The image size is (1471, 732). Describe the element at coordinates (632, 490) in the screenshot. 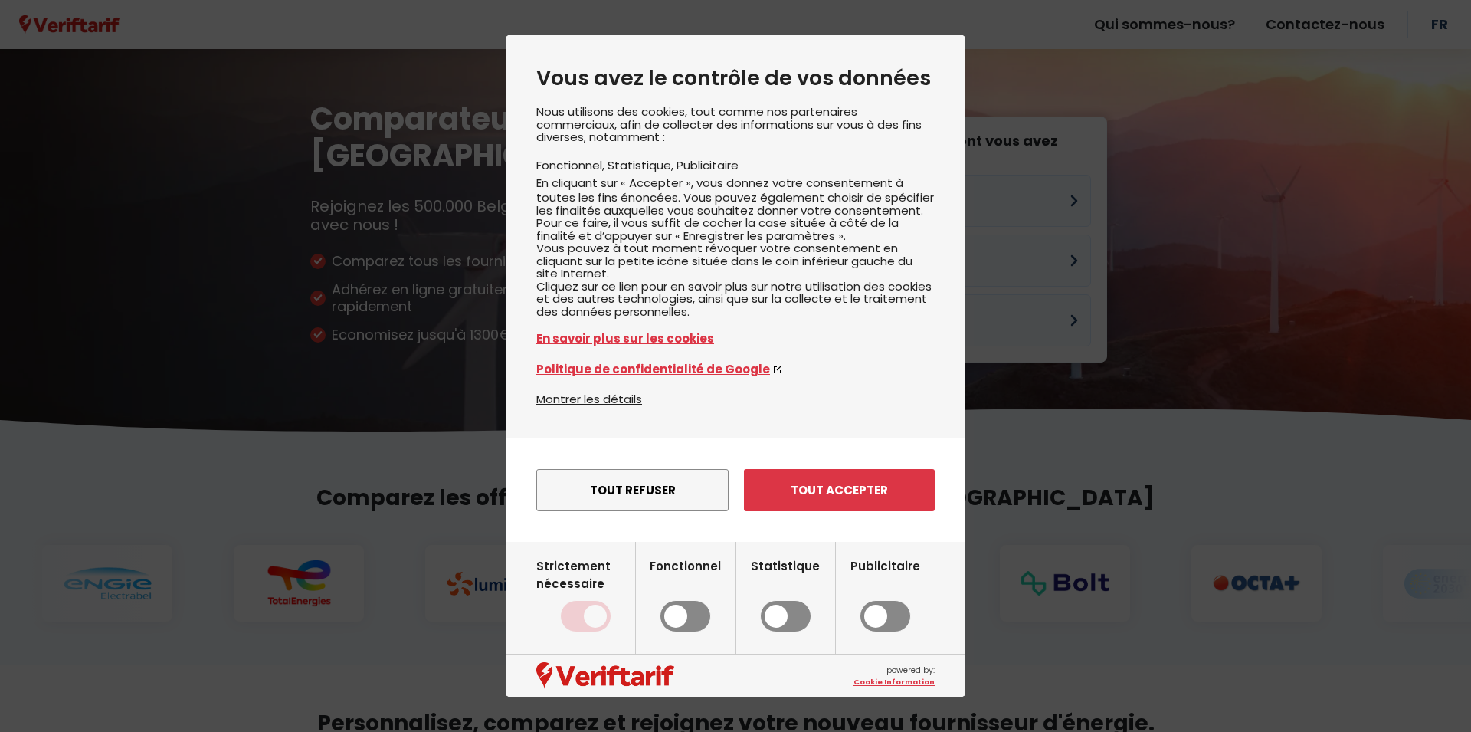

I see `button: Tout refuser` at that location.